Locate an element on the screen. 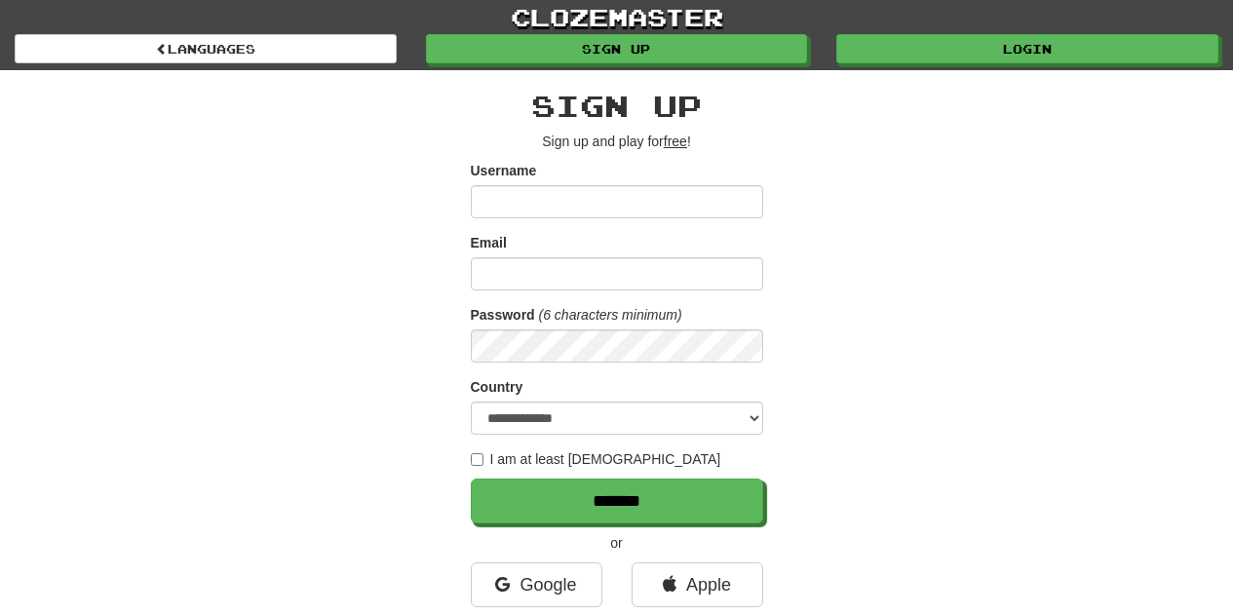  label: Password is located at coordinates (503, 315).